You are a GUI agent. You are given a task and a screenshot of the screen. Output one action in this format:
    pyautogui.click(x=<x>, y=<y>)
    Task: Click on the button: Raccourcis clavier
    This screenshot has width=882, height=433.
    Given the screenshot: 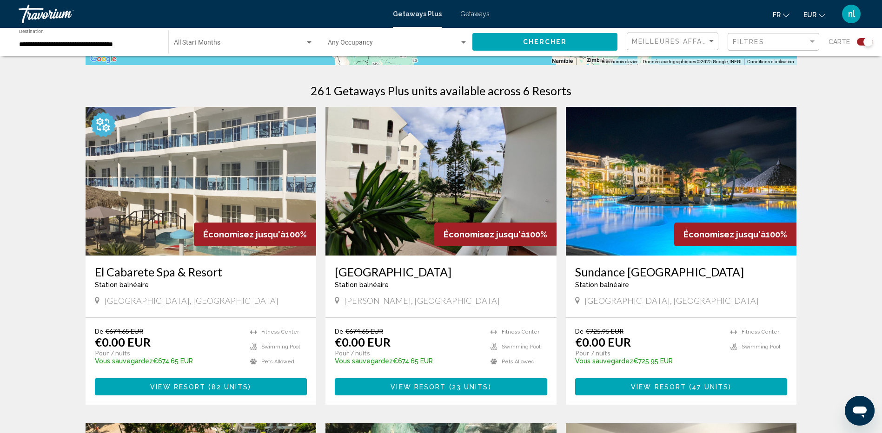 What is the action you would take?
    pyautogui.click(x=619, y=62)
    